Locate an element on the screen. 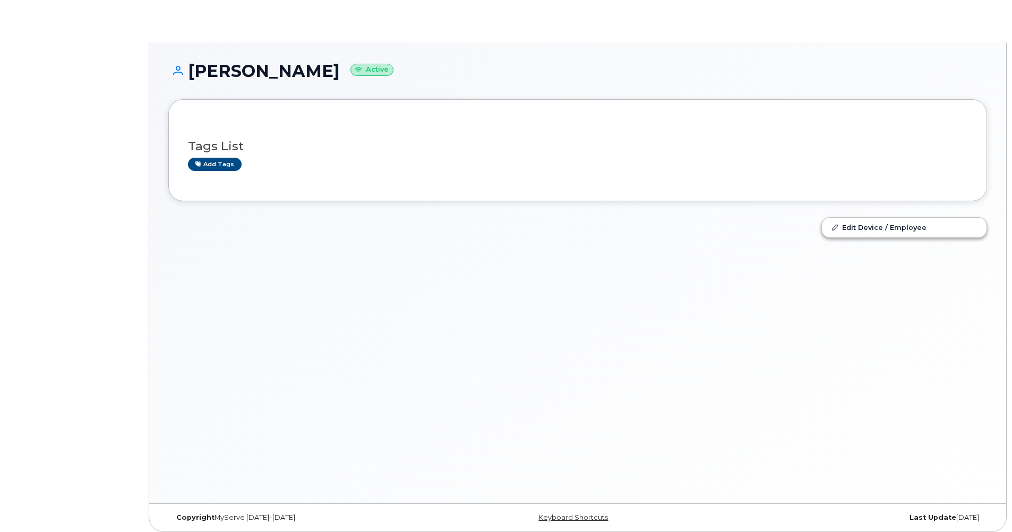 This screenshot has height=532, width=1012. a: Edit Device / Employee is located at coordinates (904, 227).